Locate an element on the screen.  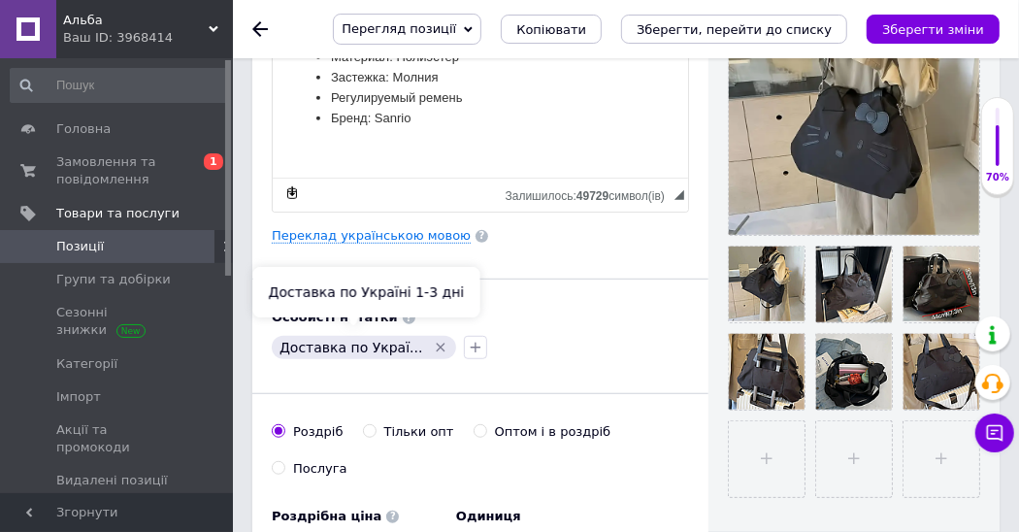
button: Чат з покупцем is located at coordinates (995, 433).